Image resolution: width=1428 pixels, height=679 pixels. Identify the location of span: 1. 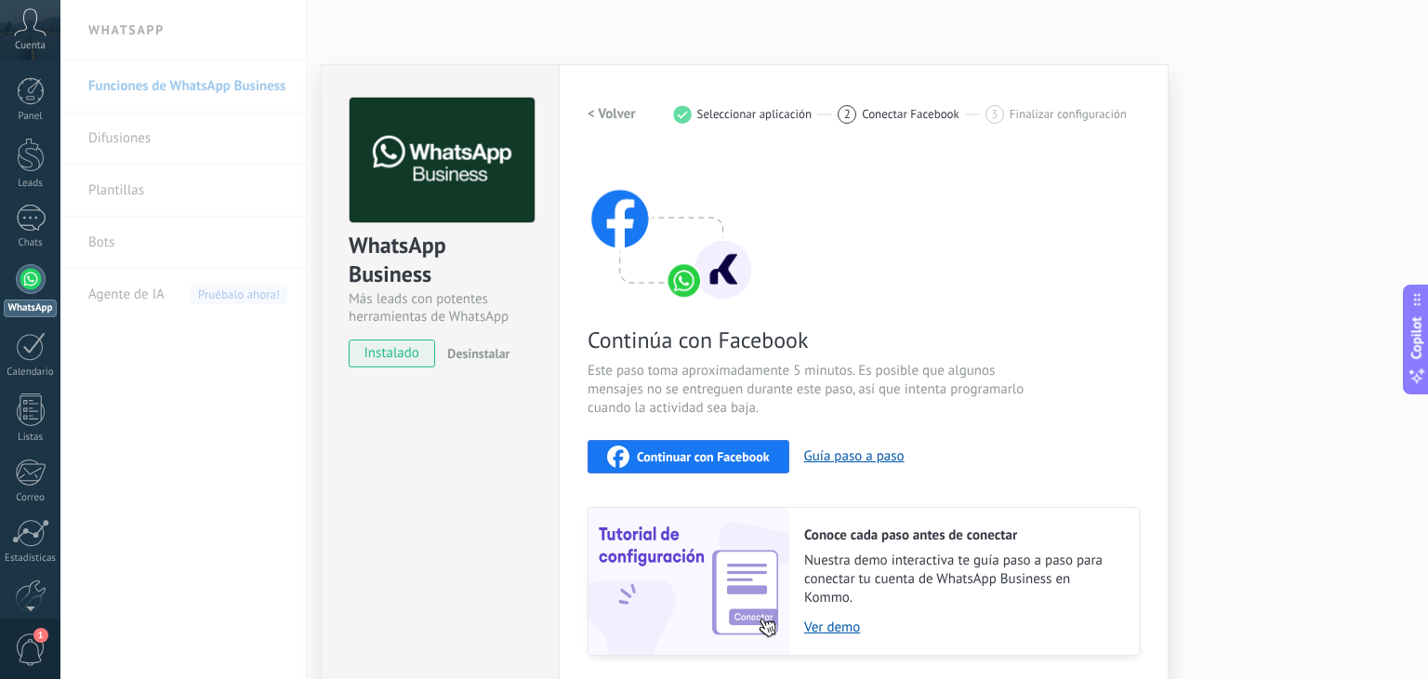
(41, 635).